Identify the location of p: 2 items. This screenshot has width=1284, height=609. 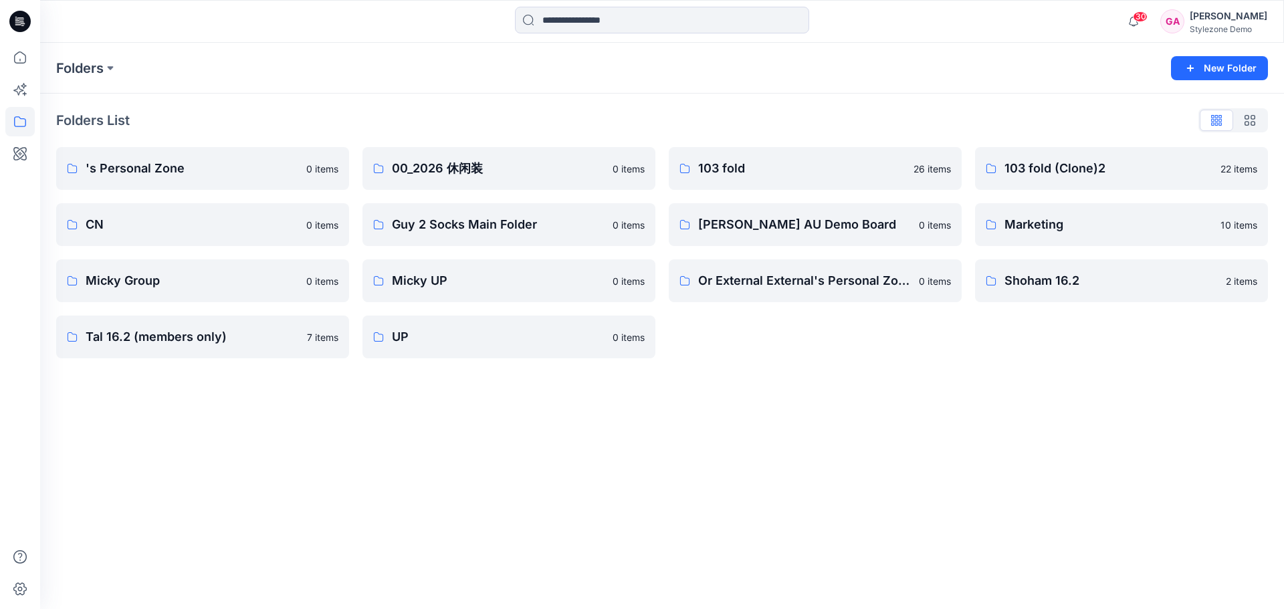
(1241, 281).